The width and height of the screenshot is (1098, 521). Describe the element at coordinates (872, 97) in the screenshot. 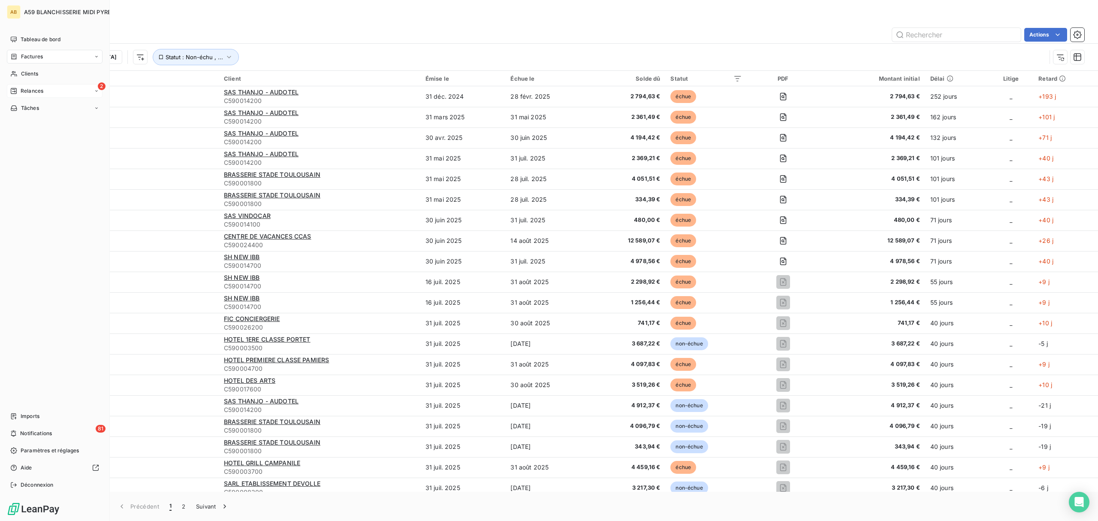

I see `span: 2 794,63 €` at that location.